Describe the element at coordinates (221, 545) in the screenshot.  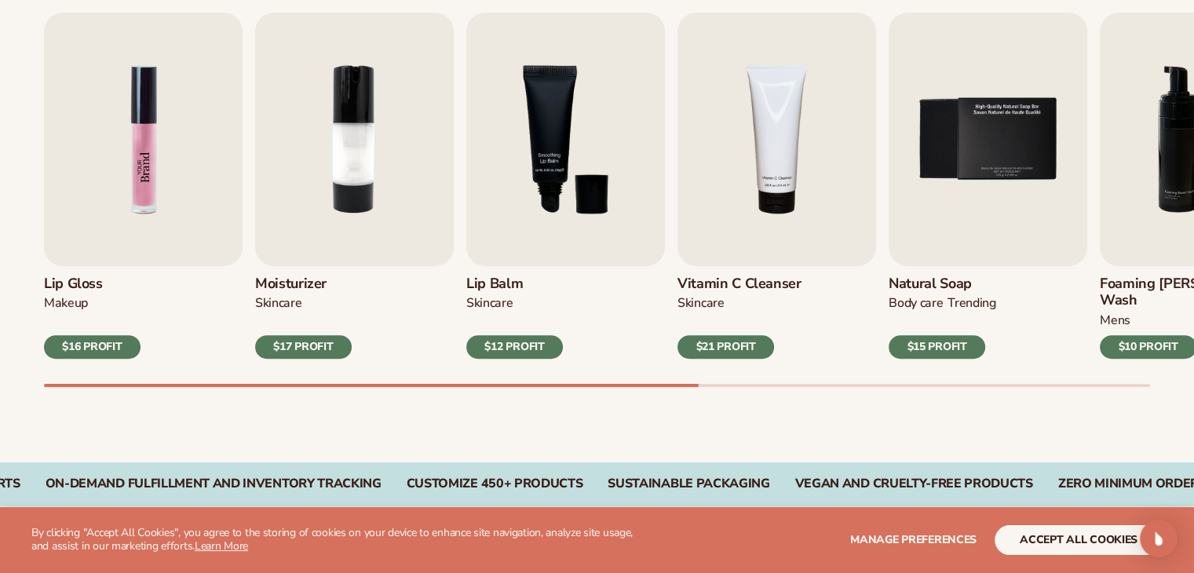
I see `a: Learn More` at that location.